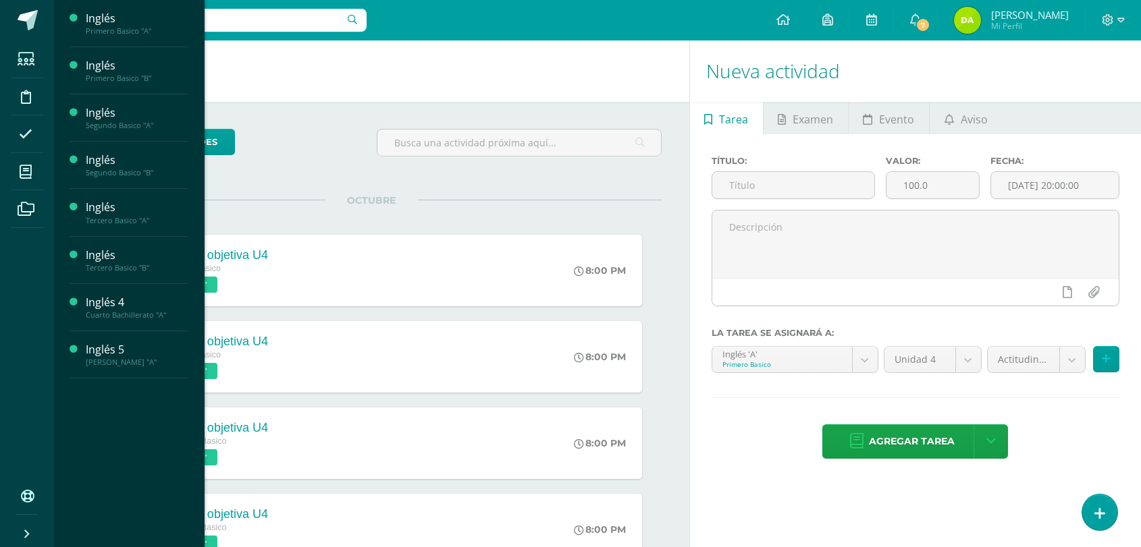 The image size is (1141, 547). Describe the element at coordinates (1036, 360) in the screenshot. I see `a: Actitudinal (5.0%)` at that location.